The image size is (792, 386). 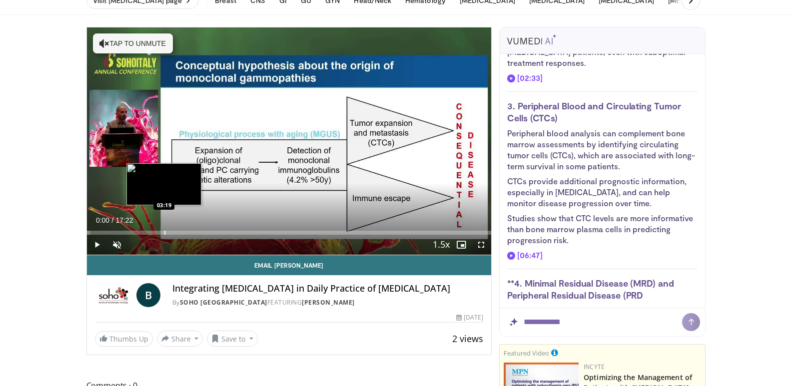 I want to click on img: image.jpeg, so click(x=164, y=184).